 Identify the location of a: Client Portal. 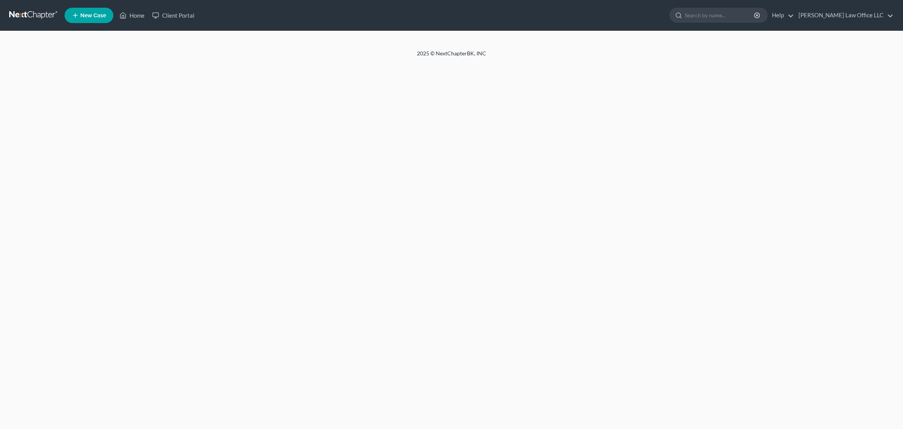
(173, 15).